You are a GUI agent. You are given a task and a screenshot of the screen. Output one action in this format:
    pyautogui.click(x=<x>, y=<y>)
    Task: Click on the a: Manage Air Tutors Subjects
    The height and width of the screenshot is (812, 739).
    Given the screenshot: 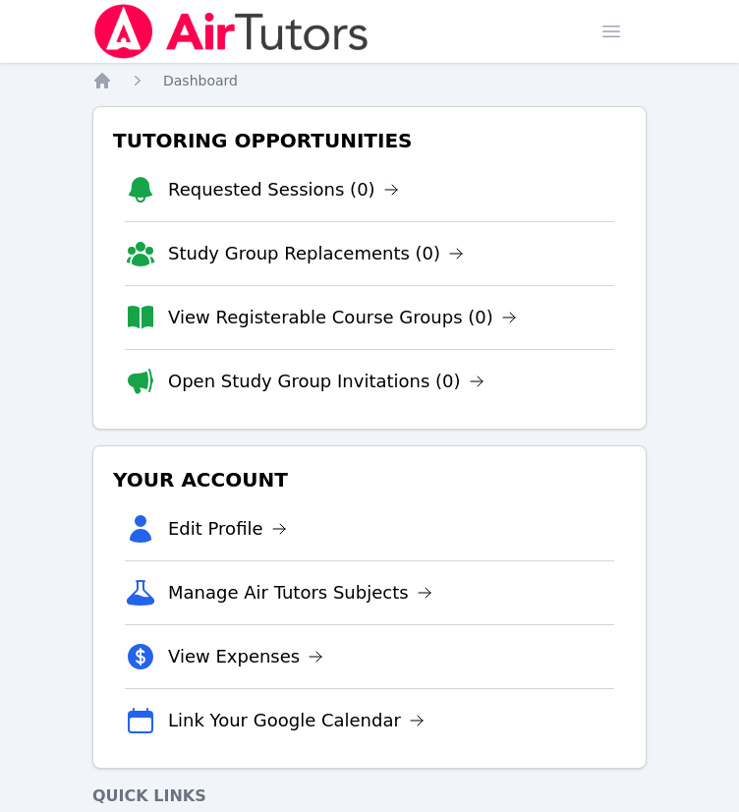 What is the action you would take?
    pyautogui.click(x=300, y=593)
    